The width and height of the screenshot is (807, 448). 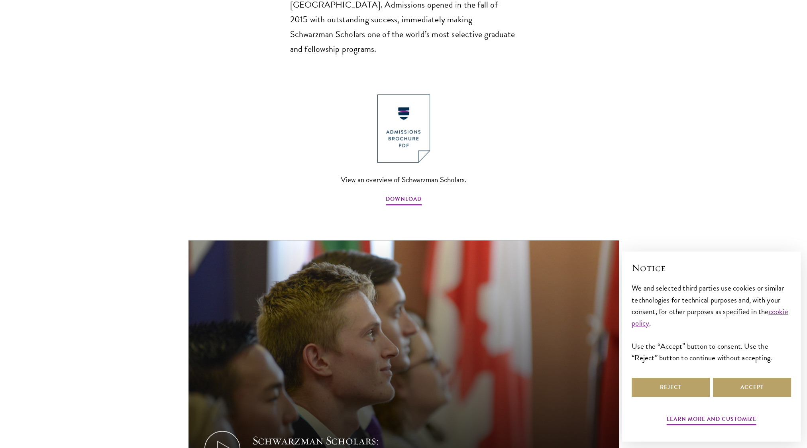 What do you see at coordinates (711, 322) in the screenshot?
I see `div: We and selected third parties use cookies or similar technologies for technical purposes and, wit...` at bounding box center [711, 322].